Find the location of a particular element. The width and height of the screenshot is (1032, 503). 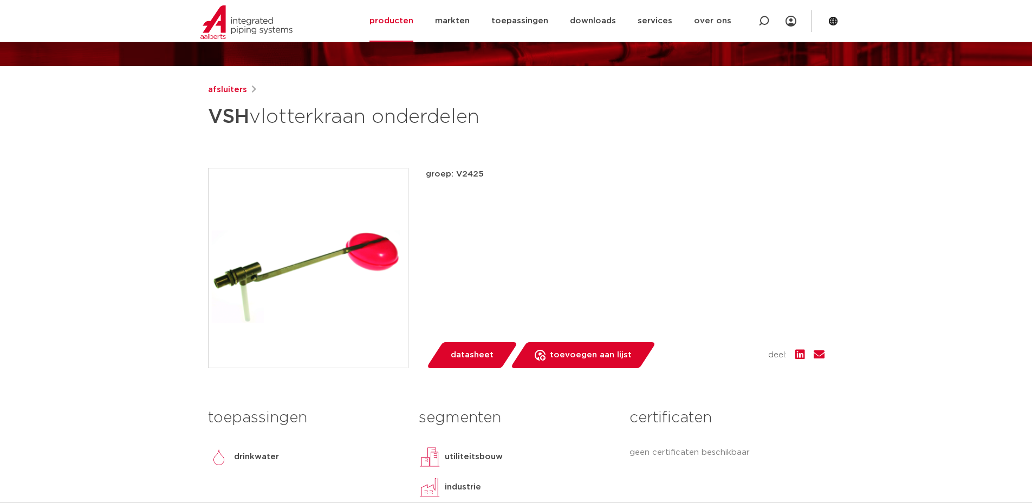

a: afsluiters is located at coordinates (228, 90).